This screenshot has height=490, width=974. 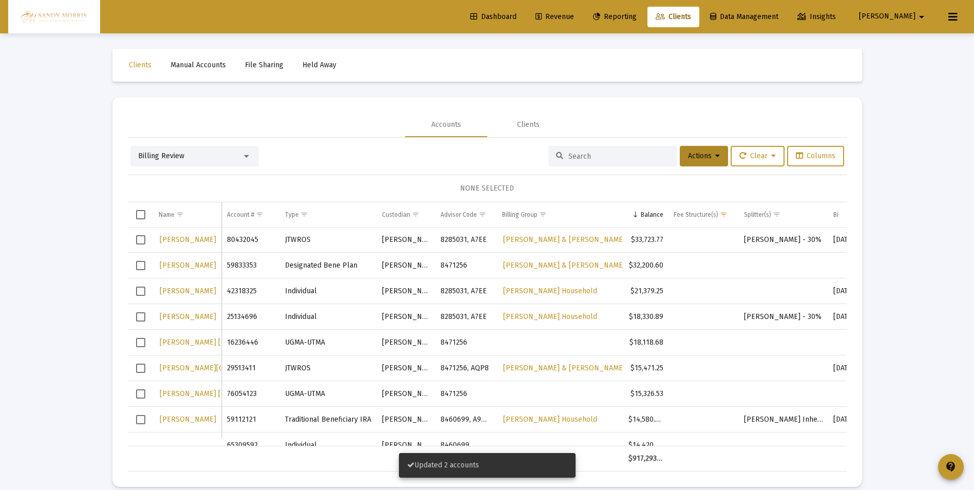 What do you see at coordinates (652, 215) in the screenshot?
I see `div: Balance` at bounding box center [652, 215].